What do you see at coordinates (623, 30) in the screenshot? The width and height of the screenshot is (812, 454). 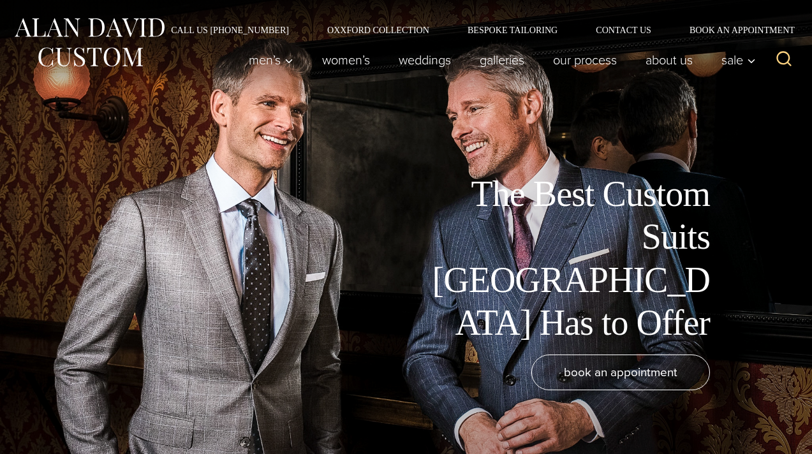 I see `a: Contact Us` at bounding box center [623, 30].